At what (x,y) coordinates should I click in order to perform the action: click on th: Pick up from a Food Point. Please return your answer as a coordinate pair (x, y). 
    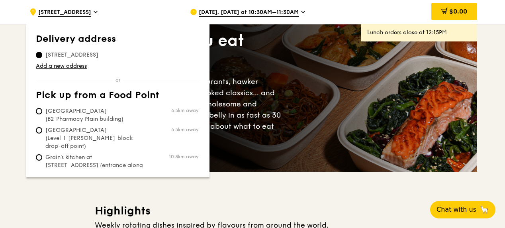
    Looking at the image, I should click on (118, 97).